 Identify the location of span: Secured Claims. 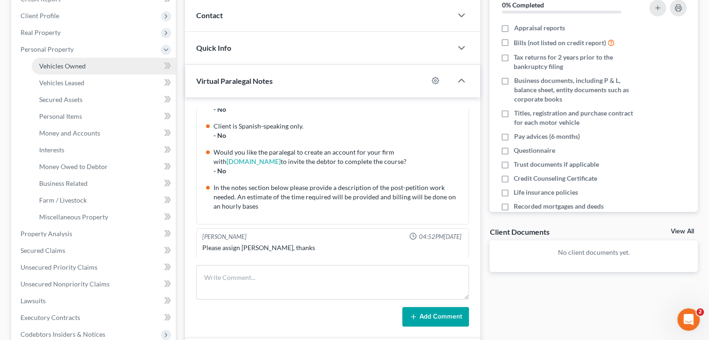
(43, 250).